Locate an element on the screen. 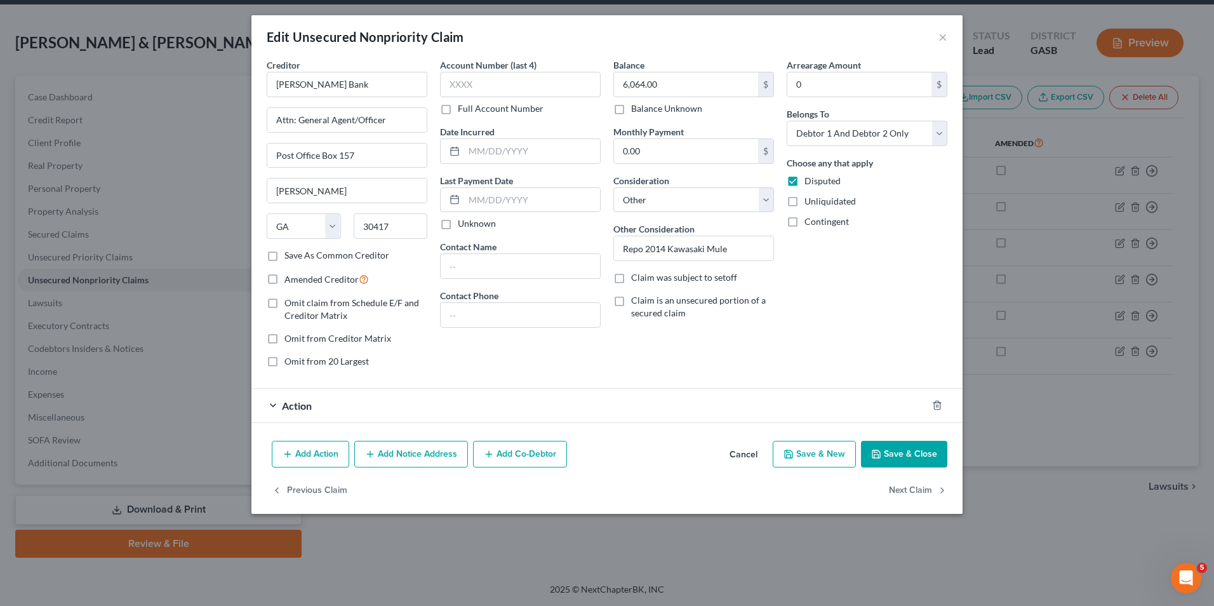 This screenshot has height=606, width=1214. button: Cancel is located at coordinates (744, 455).